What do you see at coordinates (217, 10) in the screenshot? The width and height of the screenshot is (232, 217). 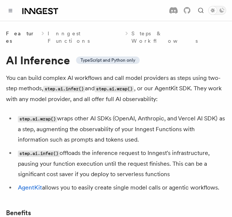 I see `button: Toggle dark mode` at bounding box center [217, 10].